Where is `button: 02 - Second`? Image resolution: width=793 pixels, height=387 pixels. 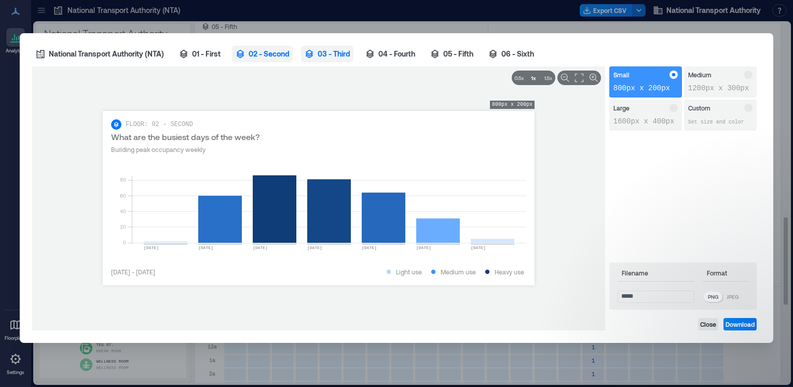
button: 02 - Second is located at coordinates (262, 54).